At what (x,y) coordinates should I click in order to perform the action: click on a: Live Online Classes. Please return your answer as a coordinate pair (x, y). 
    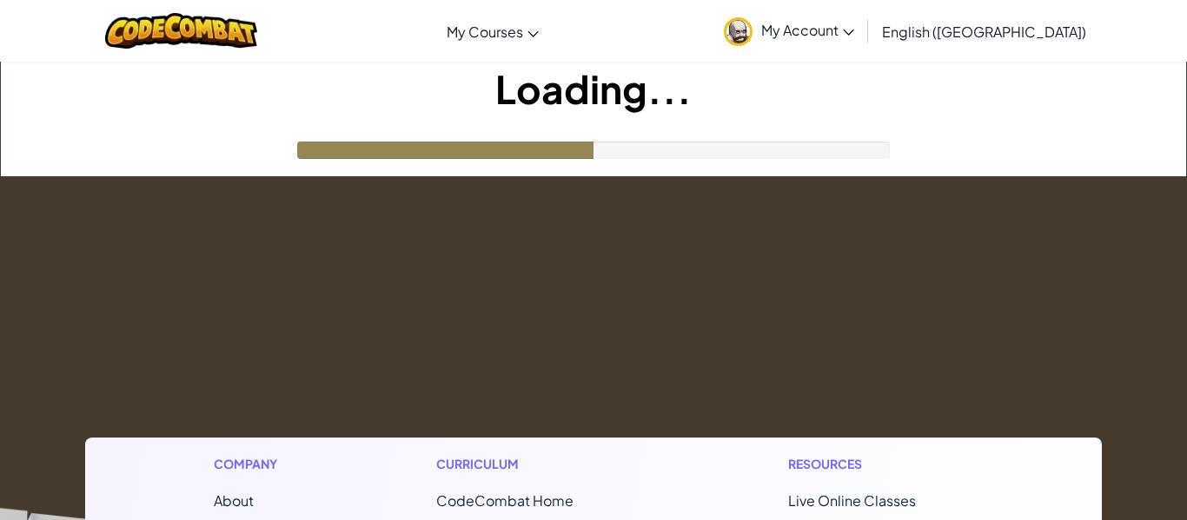
    Looking at the image, I should click on (851, 500).